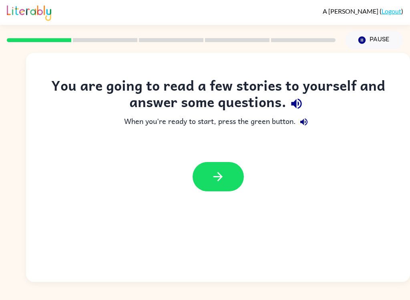  What do you see at coordinates (374, 40) in the screenshot?
I see `button: Pause` at bounding box center [374, 40].